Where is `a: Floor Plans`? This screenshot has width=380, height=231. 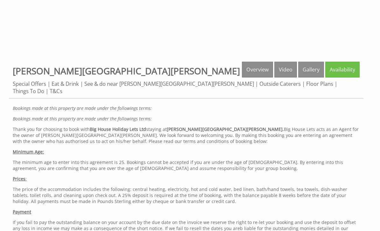
a: Floor Plans is located at coordinates (320, 84).